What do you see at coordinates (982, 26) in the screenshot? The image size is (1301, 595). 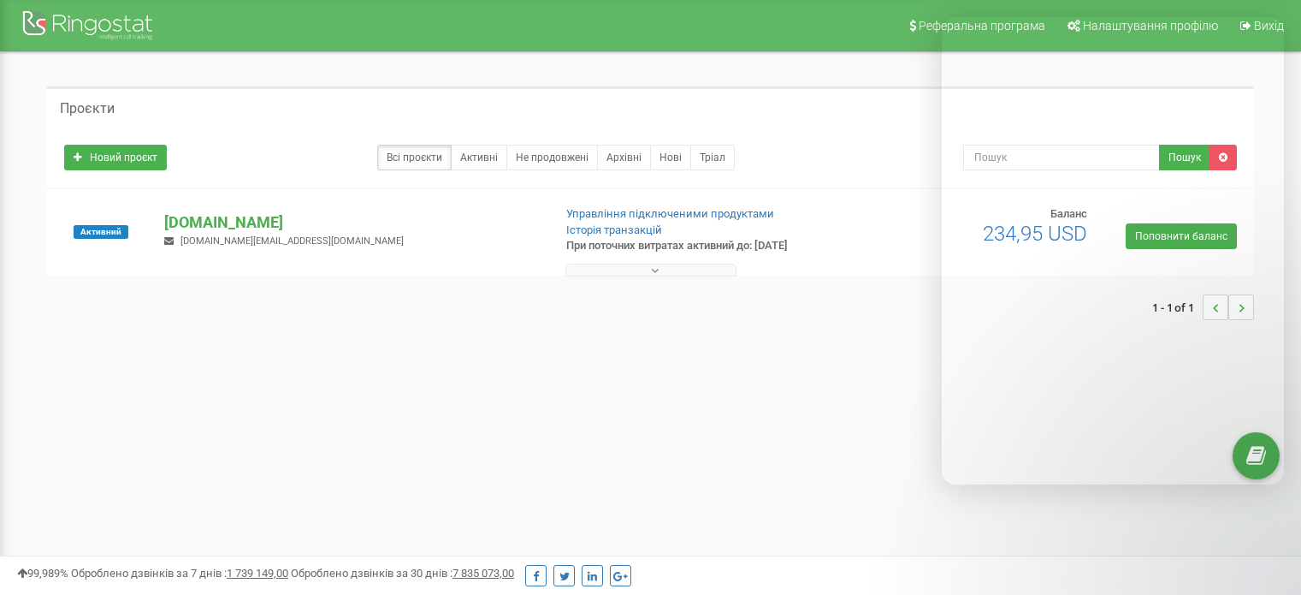 I see `span: Реферальна програма` at bounding box center [982, 26].